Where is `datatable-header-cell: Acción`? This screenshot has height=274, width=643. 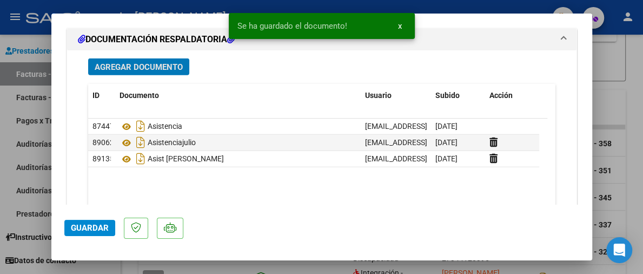
datatable-header-cell: Acción is located at coordinates (512, 95).